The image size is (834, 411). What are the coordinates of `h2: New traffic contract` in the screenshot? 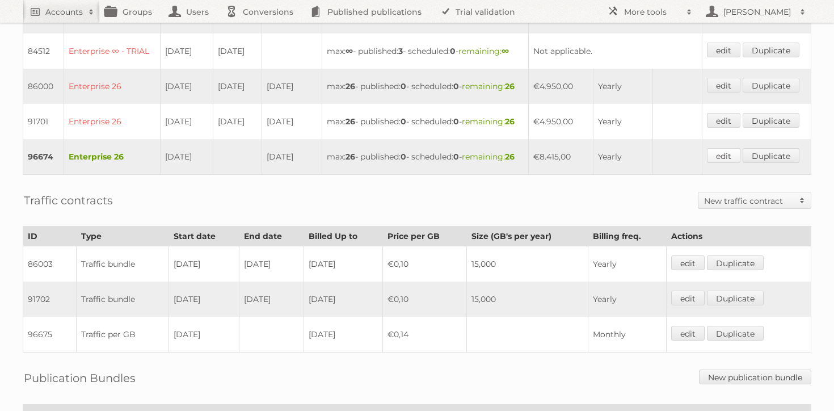 It's located at (749, 201).